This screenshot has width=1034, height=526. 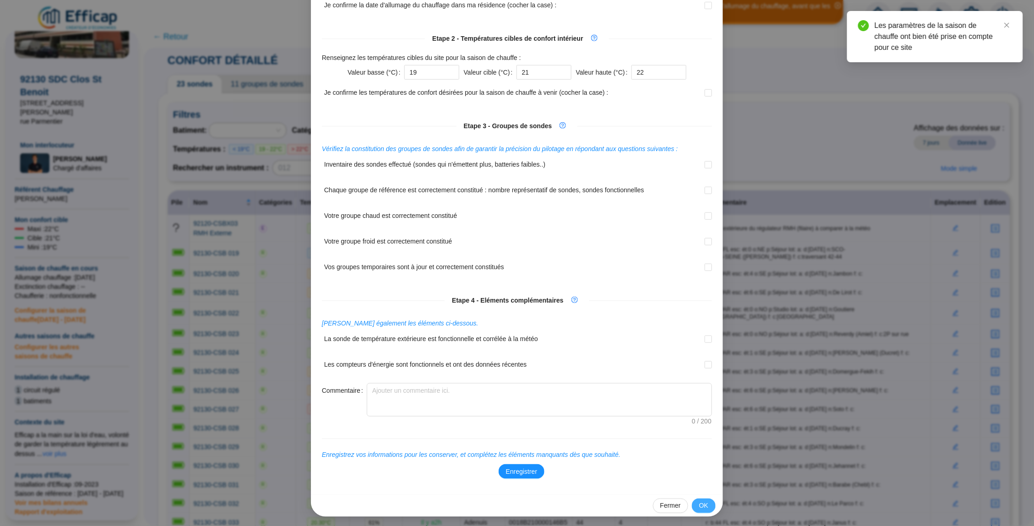 What do you see at coordinates (500, 149) in the screenshot?
I see `span: Vérifiez la constitution des groupes de sondes afin de garantir la précision du pilotage en répon...` at bounding box center [500, 149].